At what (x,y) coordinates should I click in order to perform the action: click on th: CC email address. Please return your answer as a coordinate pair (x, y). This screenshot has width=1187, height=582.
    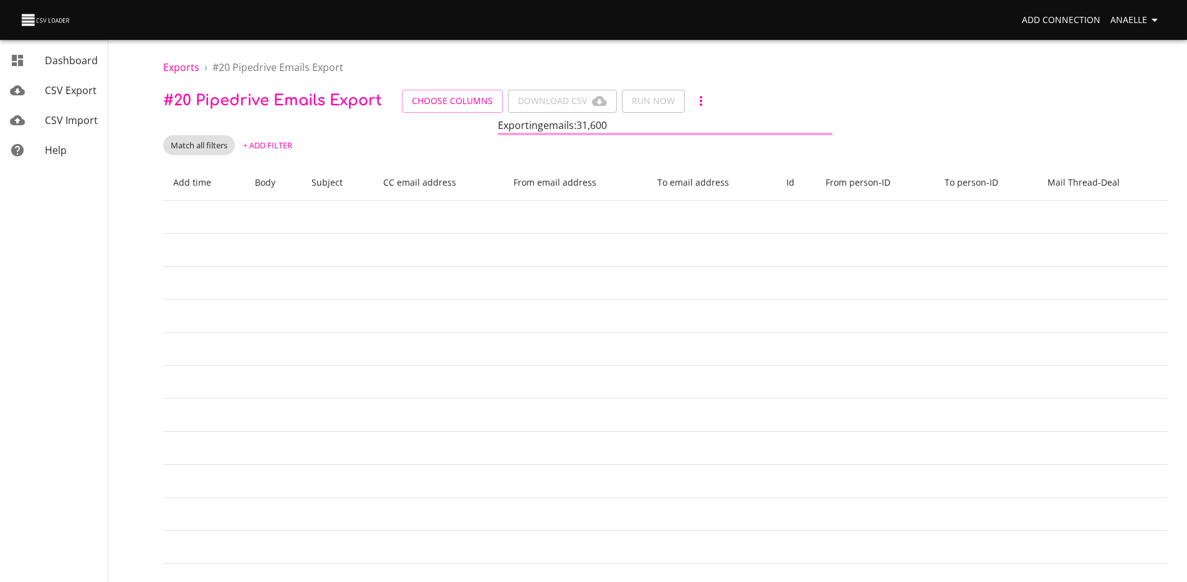
    Looking at the image, I should click on (438, 183).